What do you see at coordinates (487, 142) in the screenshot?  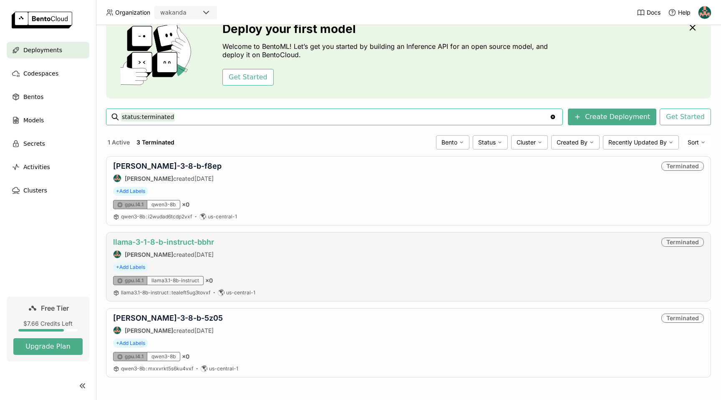 I see `span: Status` at bounding box center [487, 142].